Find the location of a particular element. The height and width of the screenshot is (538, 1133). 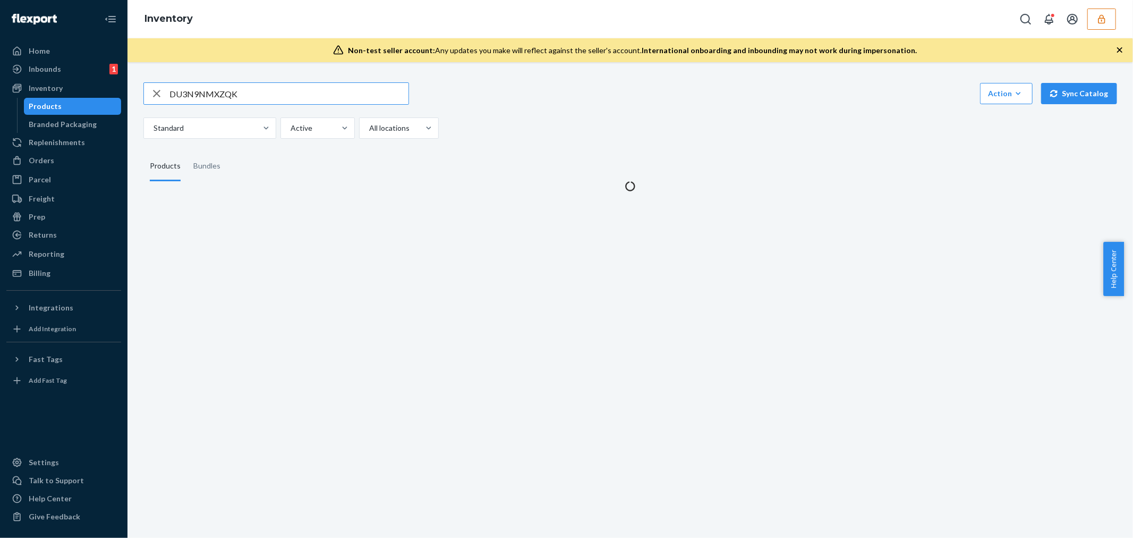

div: Freight is located at coordinates (41, 199).